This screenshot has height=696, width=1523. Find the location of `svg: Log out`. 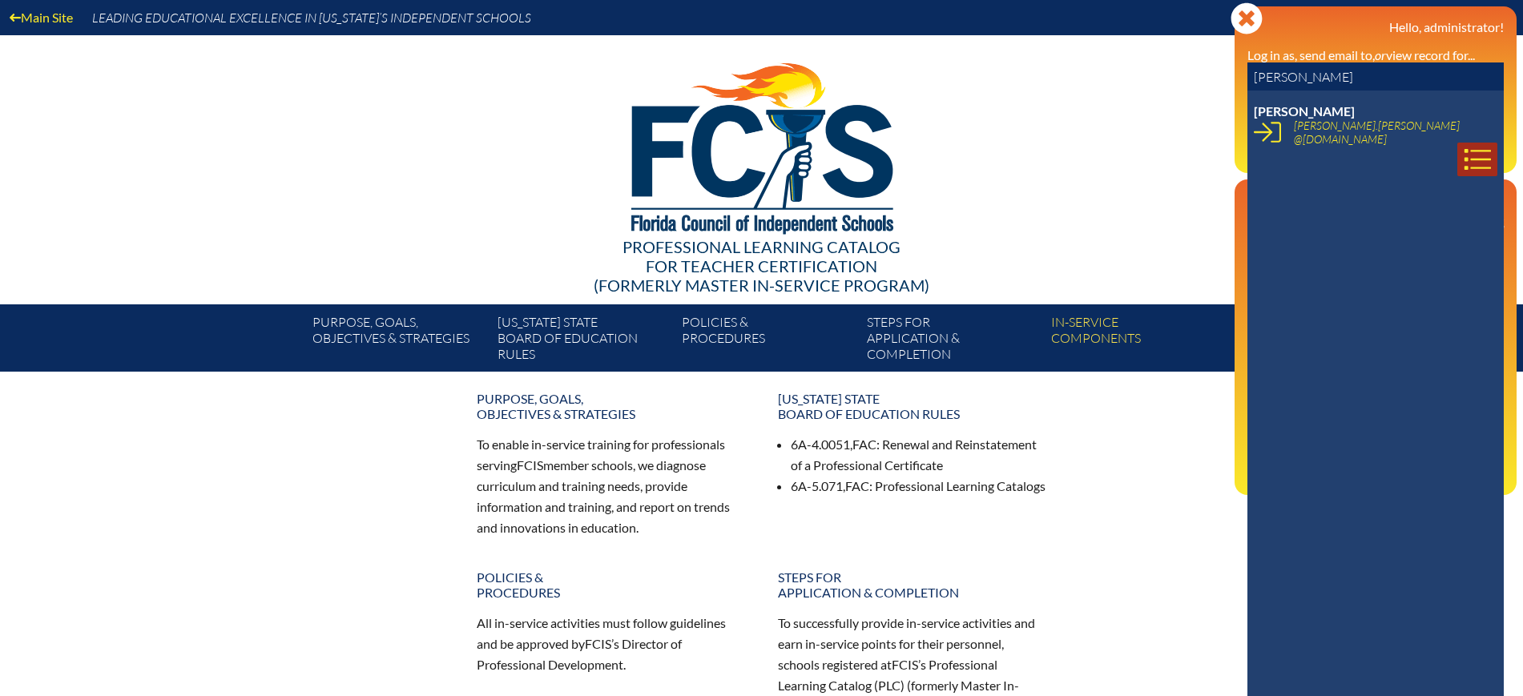

svg: Log out is located at coordinates (1498, 475).